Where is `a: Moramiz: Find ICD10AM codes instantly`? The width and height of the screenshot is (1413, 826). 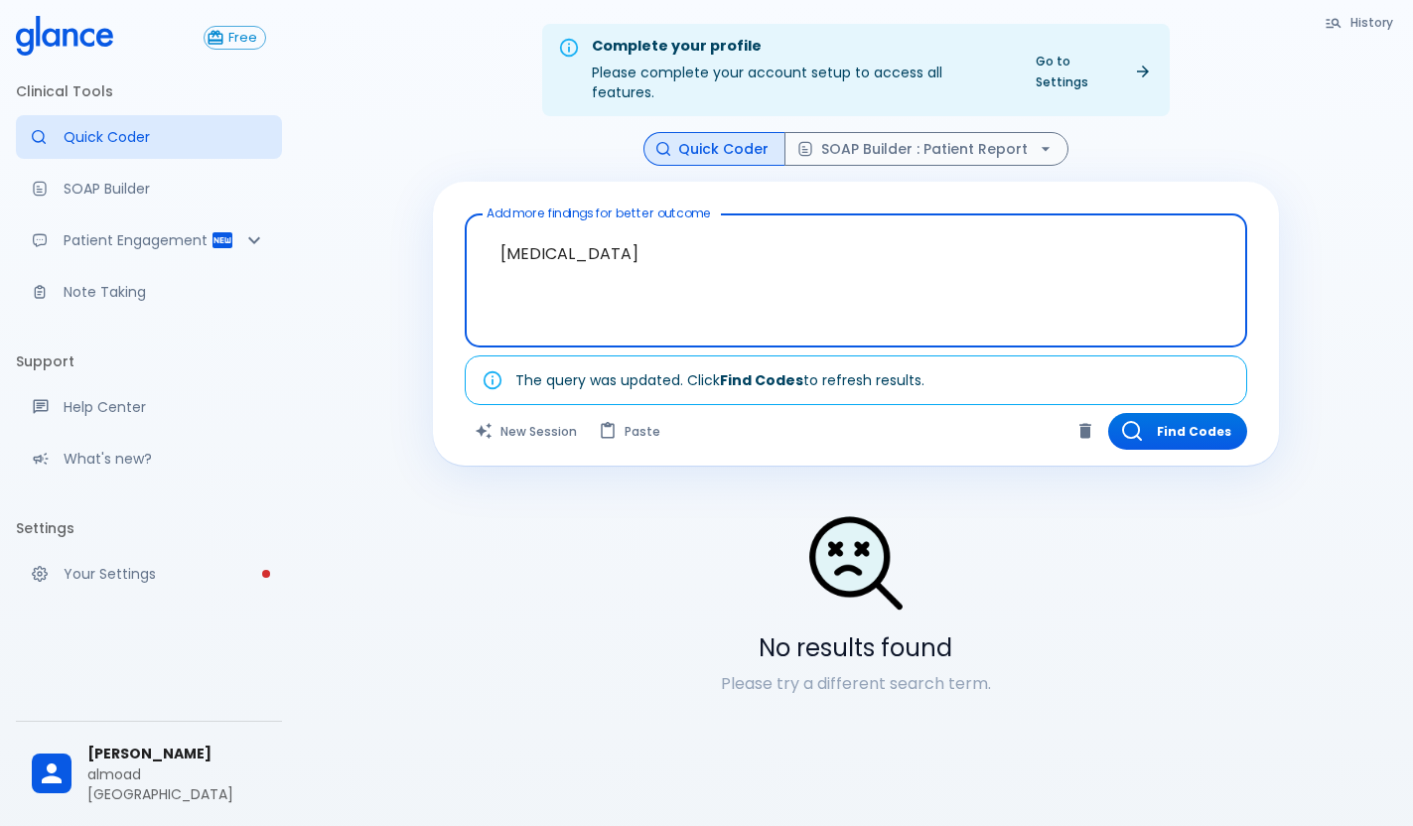 a: Moramiz: Find ICD10AM codes instantly is located at coordinates (149, 137).